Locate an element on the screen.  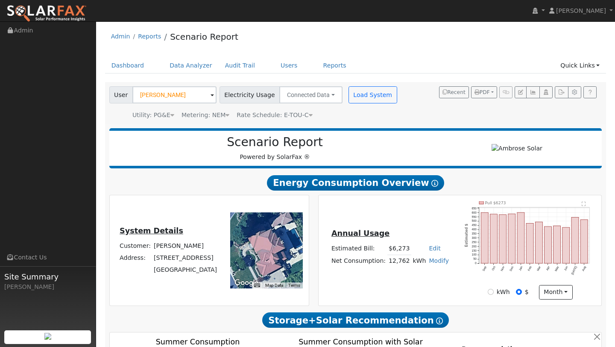
u: System Details is located at coordinates (151, 231).